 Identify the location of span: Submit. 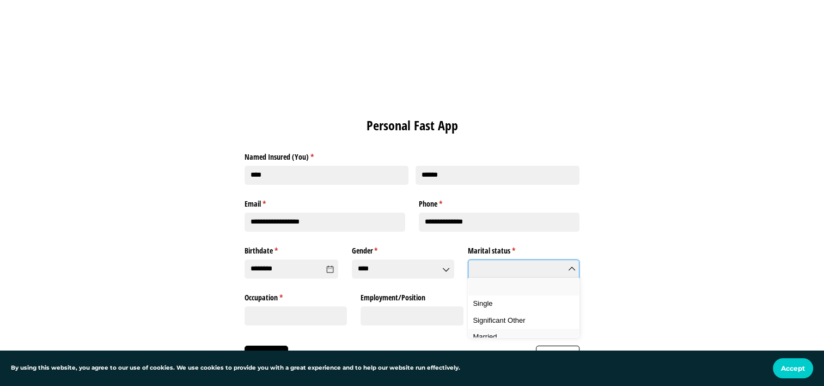
(266, 355).